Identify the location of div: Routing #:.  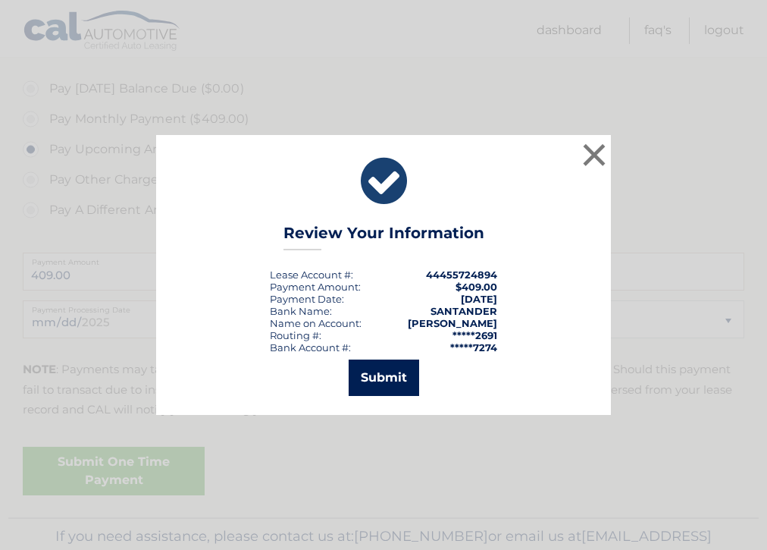
(296, 335).